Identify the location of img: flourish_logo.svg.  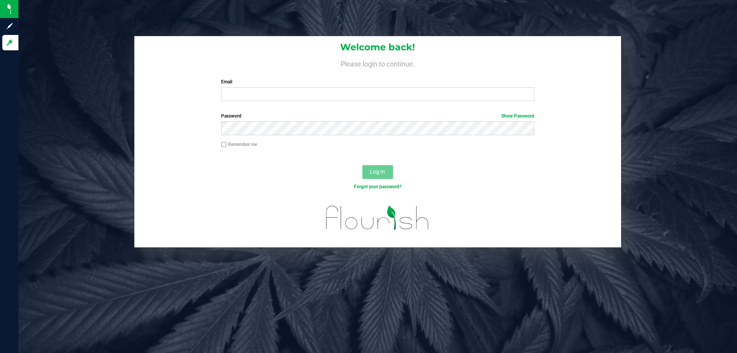
(377, 217).